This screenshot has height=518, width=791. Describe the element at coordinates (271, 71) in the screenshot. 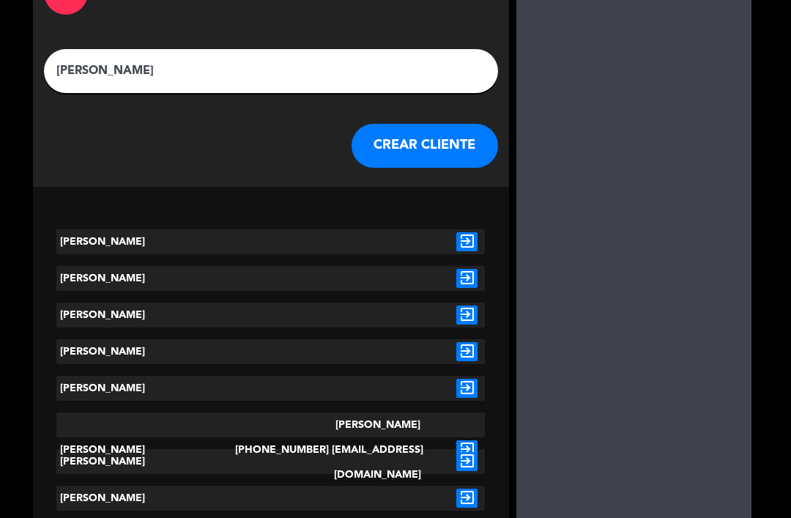

I see `input: Escriba nombre, correo electrónico o número de teléfono...` at that location.